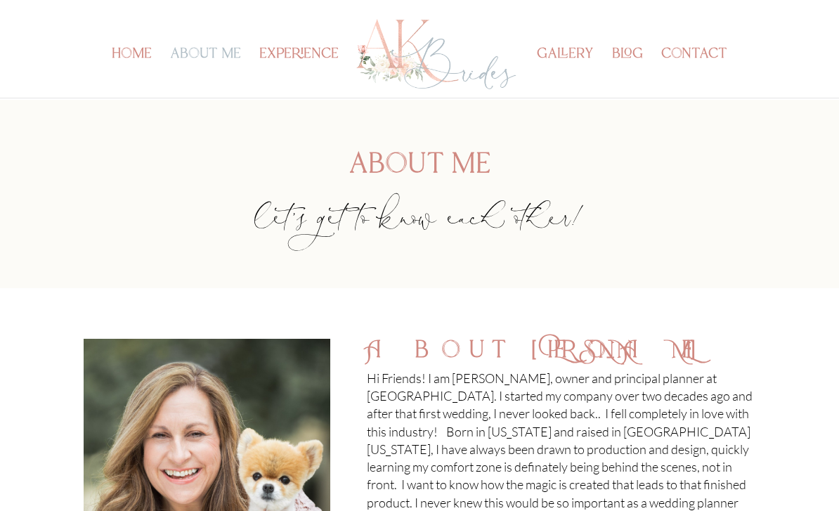  Describe the element at coordinates (205, 73) in the screenshot. I see `a: about me` at that location.